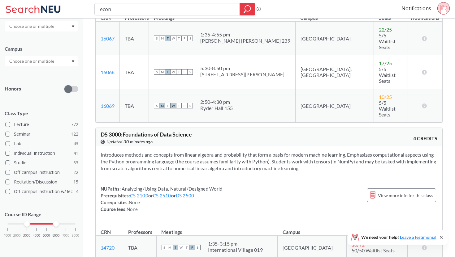 The height and width of the screenshot is (257, 455). I want to click on th: Meetings, so click(217, 229).